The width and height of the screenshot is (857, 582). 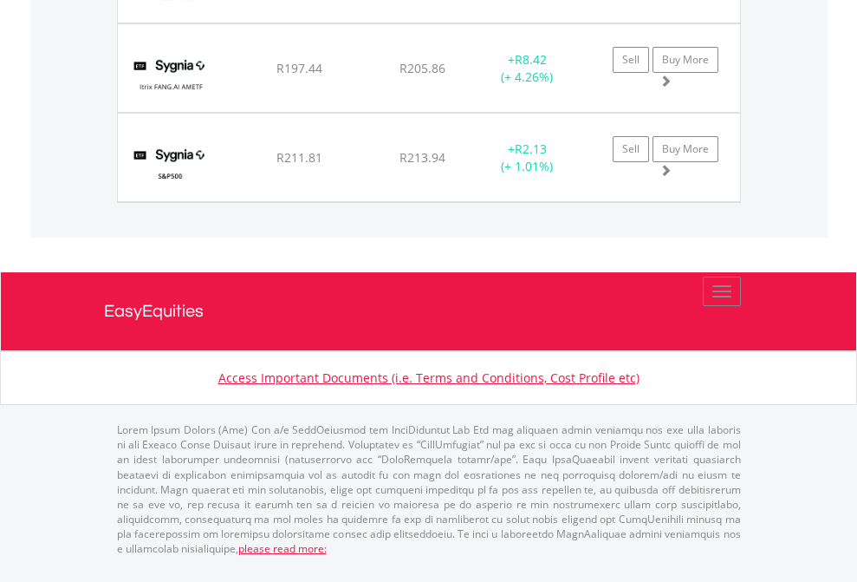 What do you see at coordinates (429, 489) in the screenshot?
I see `p: Lorem Ipsum Dolors (Ame) Con a/e SeddOeiusmod tem InciDiduntut Lab Etd mag aliquaen admin veniamq...` at bounding box center [429, 489].